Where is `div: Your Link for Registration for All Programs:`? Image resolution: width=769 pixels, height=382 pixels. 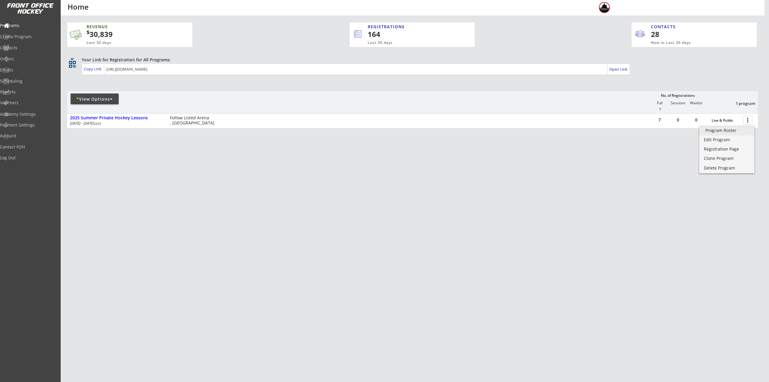 div: Your Link for Registration for All Programs: is located at coordinates (411, 60).